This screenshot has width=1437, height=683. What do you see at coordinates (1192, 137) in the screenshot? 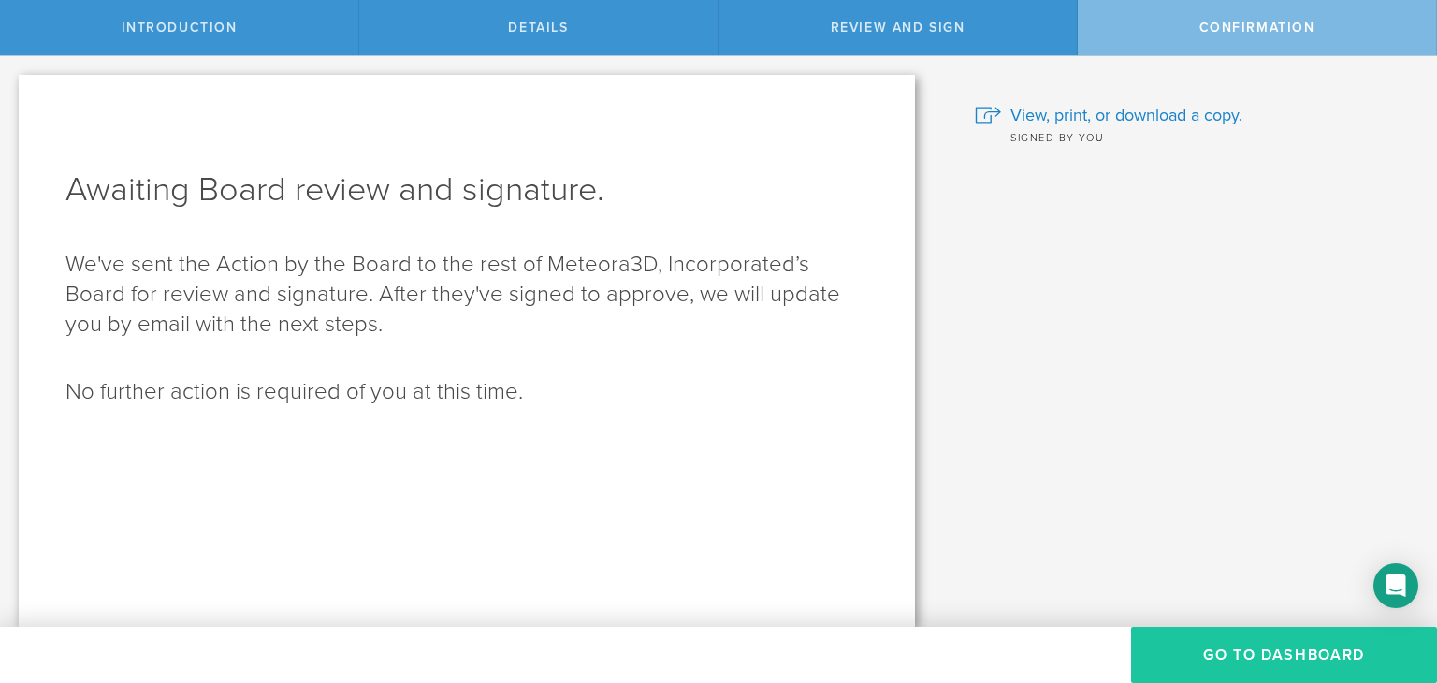
I see `div: Signed by you` at bounding box center [1192, 137].